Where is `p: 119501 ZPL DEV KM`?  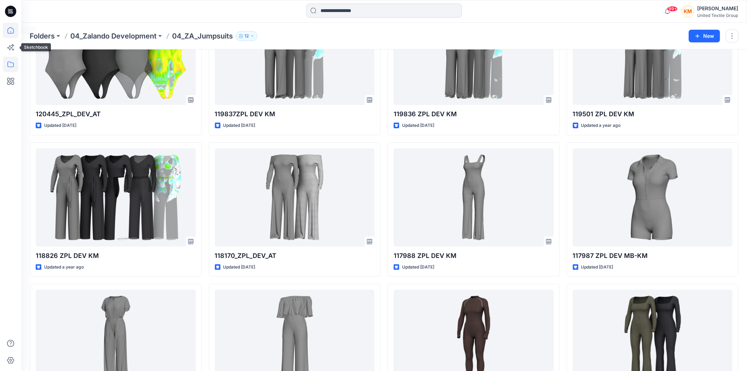
p: 119501 ZPL DEV KM is located at coordinates (653, 114).